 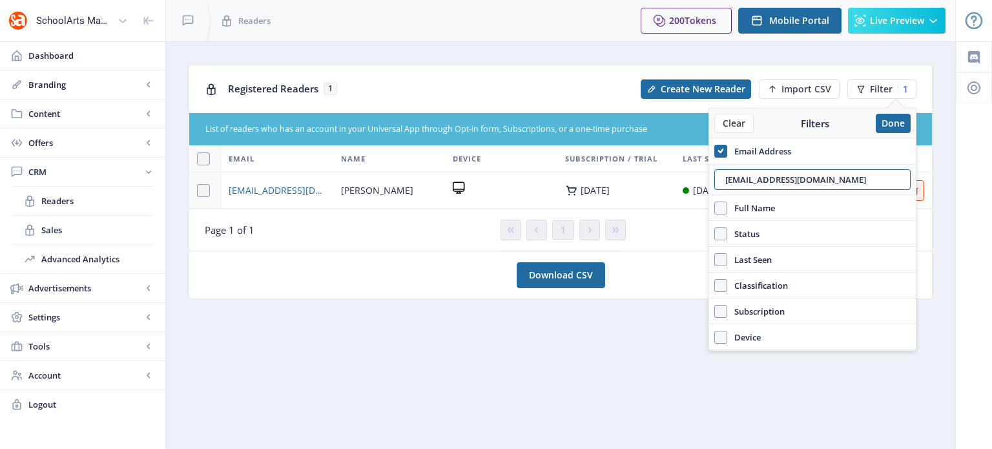 What do you see at coordinates (789, 21) in the screenshot?
I see `button: Mobile Portal` at bounding box center [789, 21].